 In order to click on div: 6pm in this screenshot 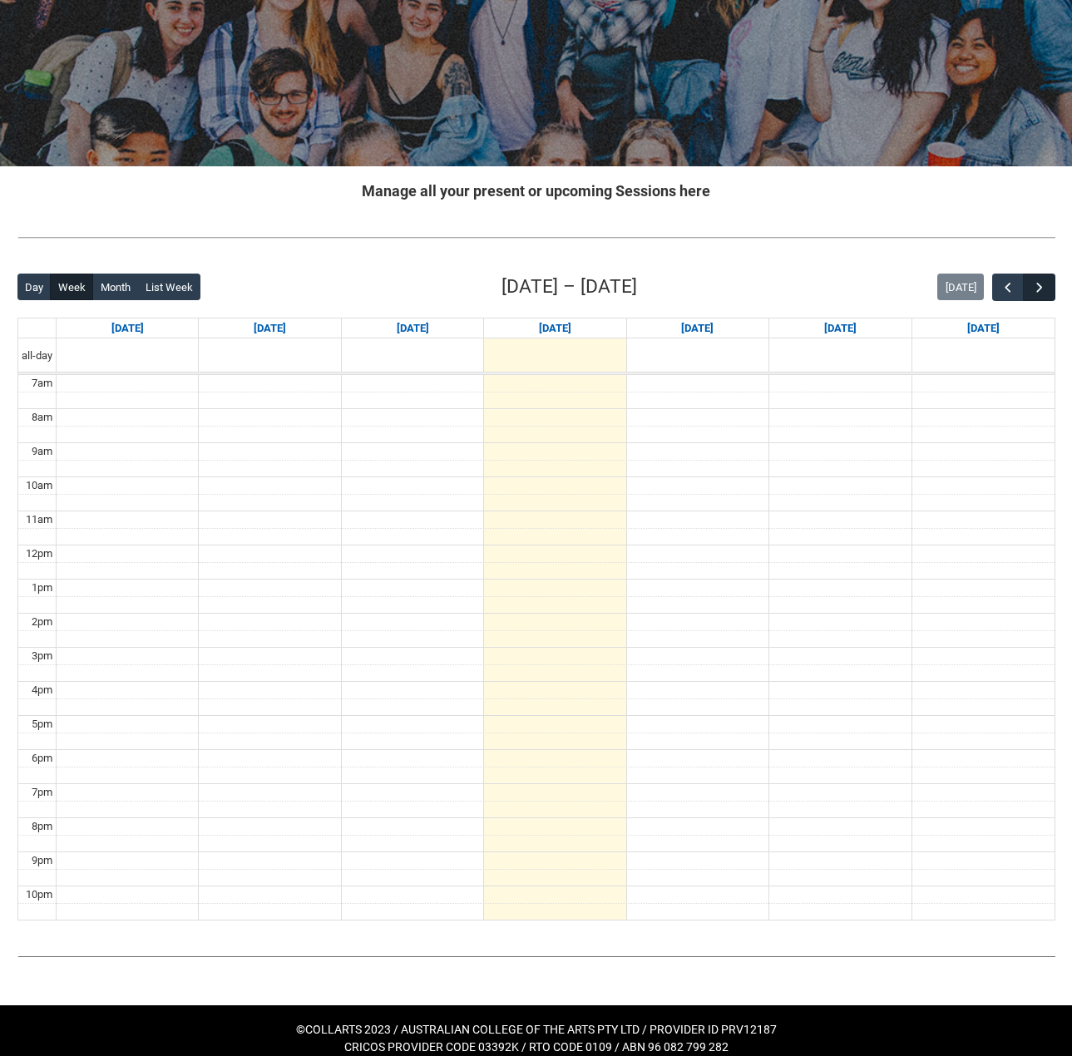, I will do `click(42, 758)`.